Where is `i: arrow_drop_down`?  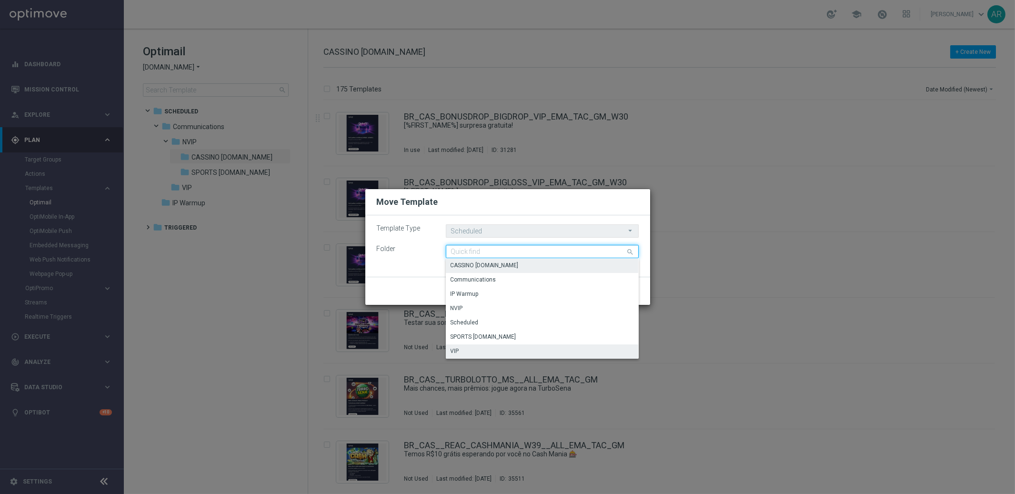 i: arrow_drop_down is located at coordinates (631, 230).